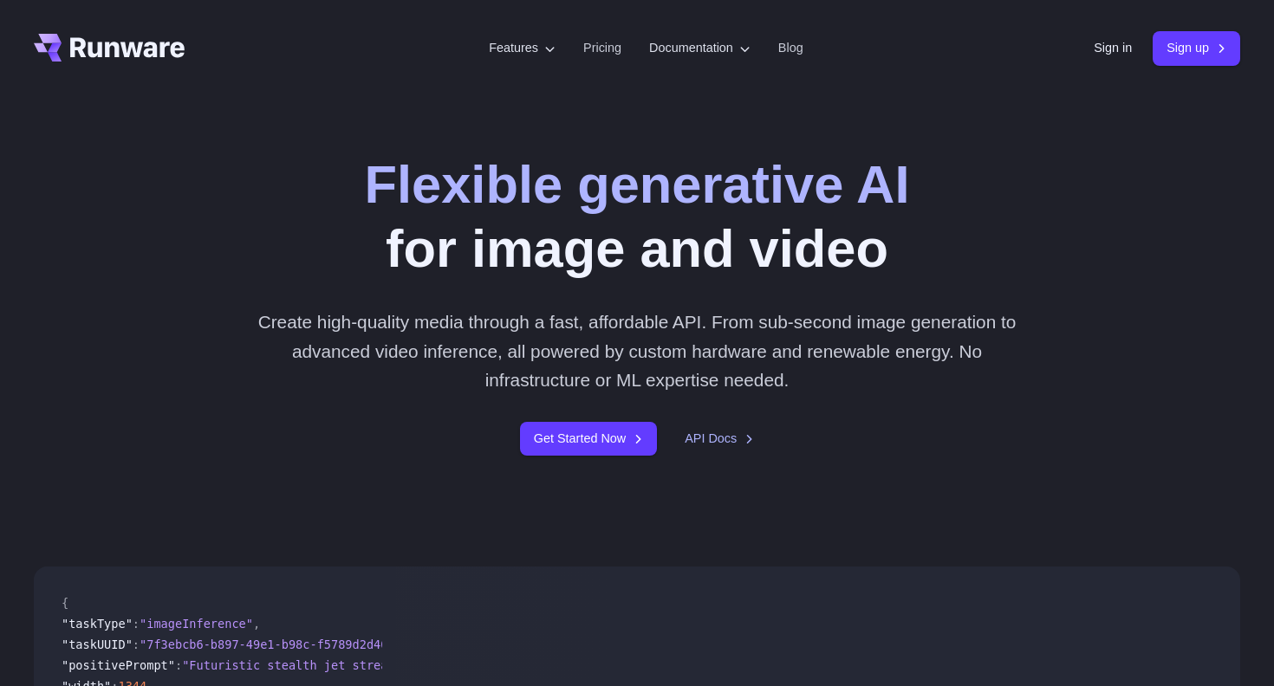  I want to click on label: Documentation, so click(699, 48).